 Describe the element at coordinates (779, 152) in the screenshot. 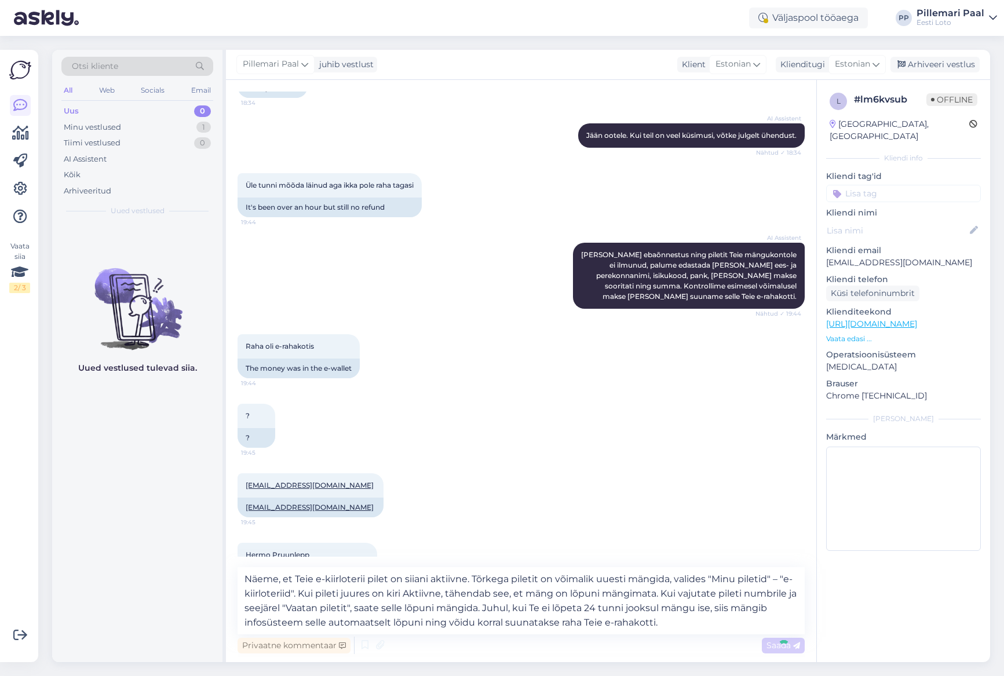

I see `span: Nähtud ✓ 18:34` at that location.